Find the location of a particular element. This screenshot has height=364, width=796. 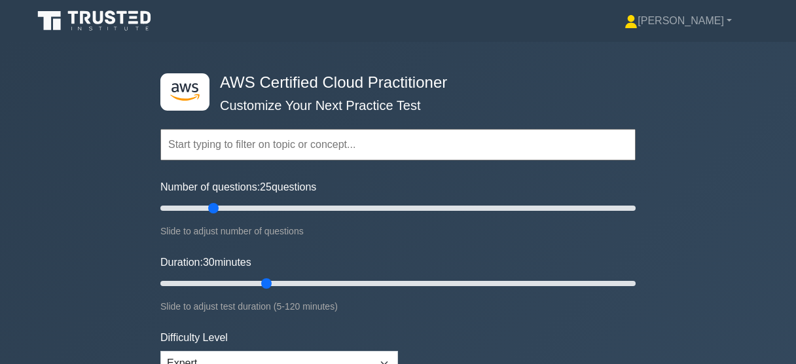

label: Number of questions: questions is located at coordinates (238, 187).